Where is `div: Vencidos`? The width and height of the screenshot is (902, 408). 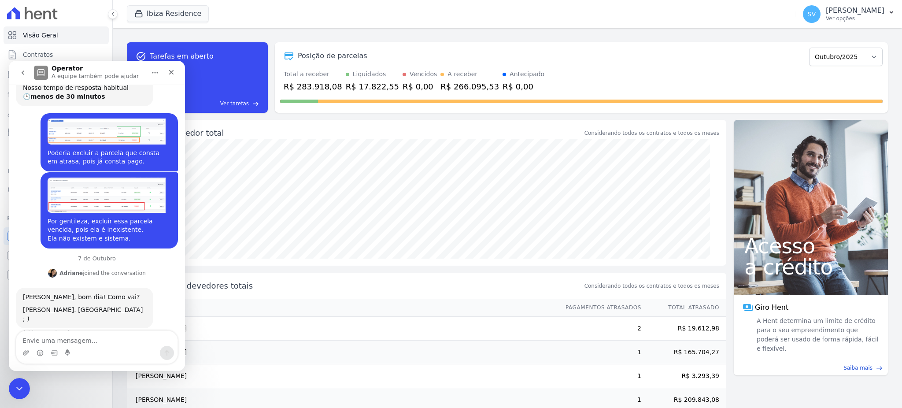 div: Vencidos is located at coordinates (423, 74).